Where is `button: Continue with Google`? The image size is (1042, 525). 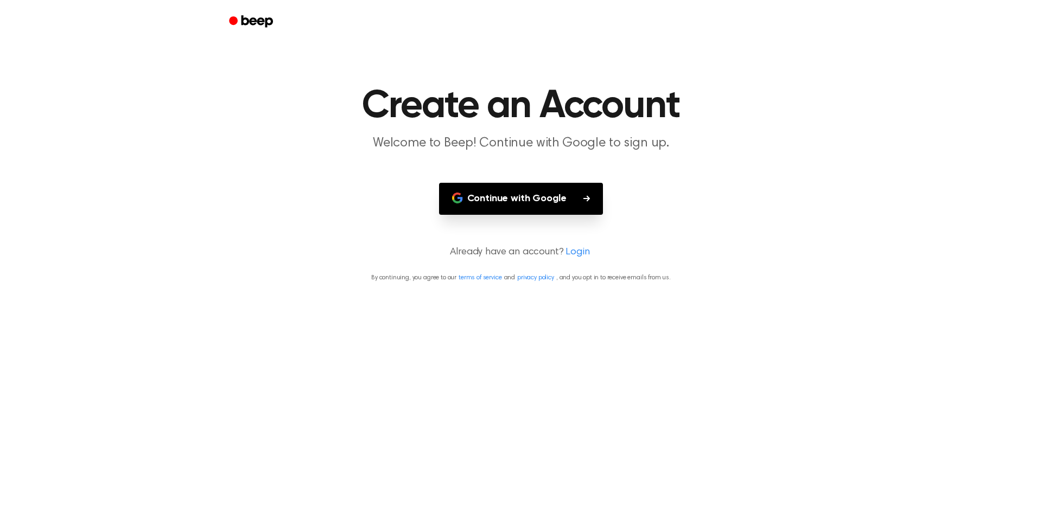
button: Continue with Google is located at coordinates (521, 199).